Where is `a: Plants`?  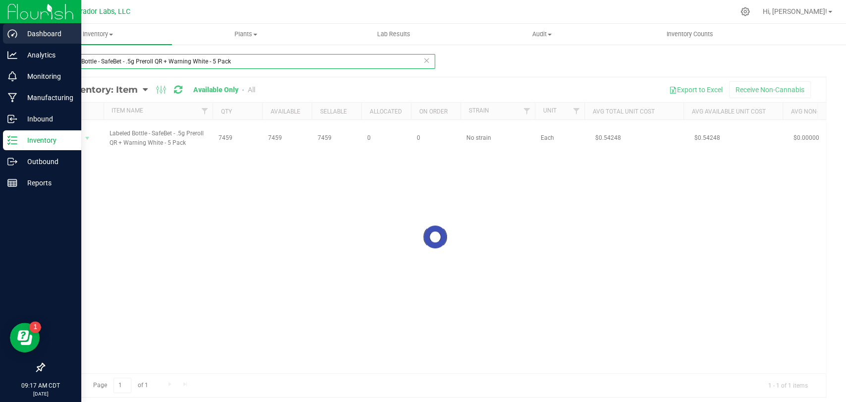 a: Plants is located at coordinates (246, 34).